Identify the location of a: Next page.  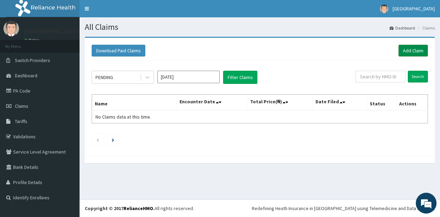
(113, 139).